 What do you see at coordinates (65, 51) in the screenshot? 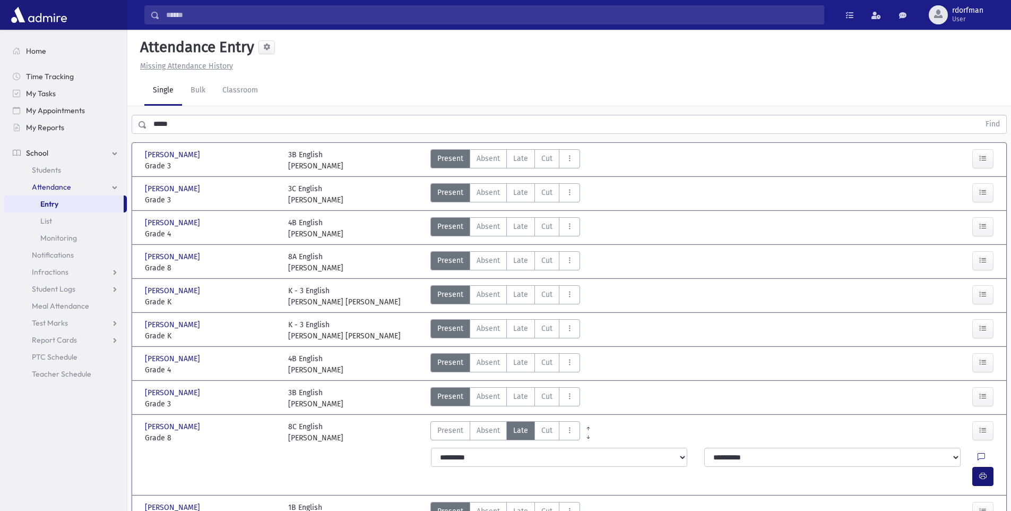
I see `a: Home` at bounding box center [65, 51].